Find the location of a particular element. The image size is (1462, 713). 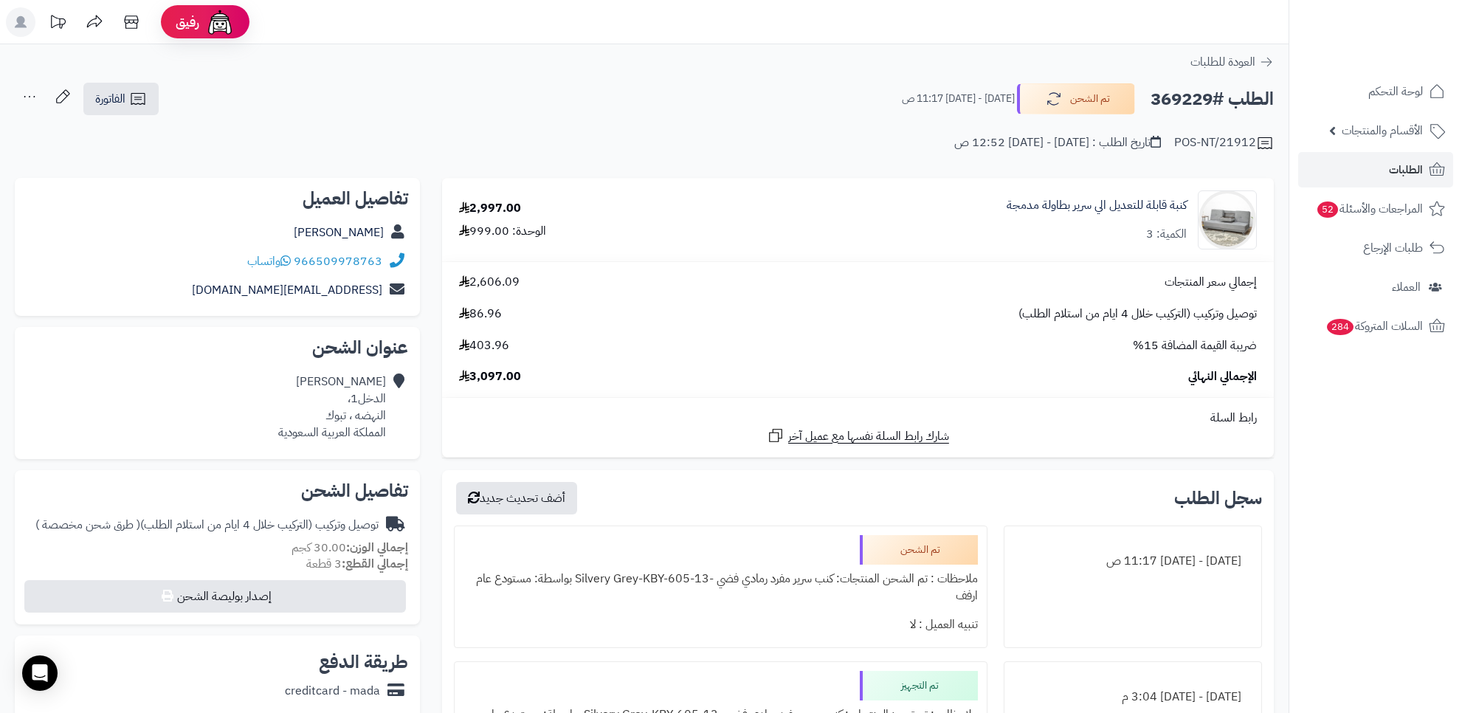

h2: عنوان الشحن is located at coordinates (217, 347).